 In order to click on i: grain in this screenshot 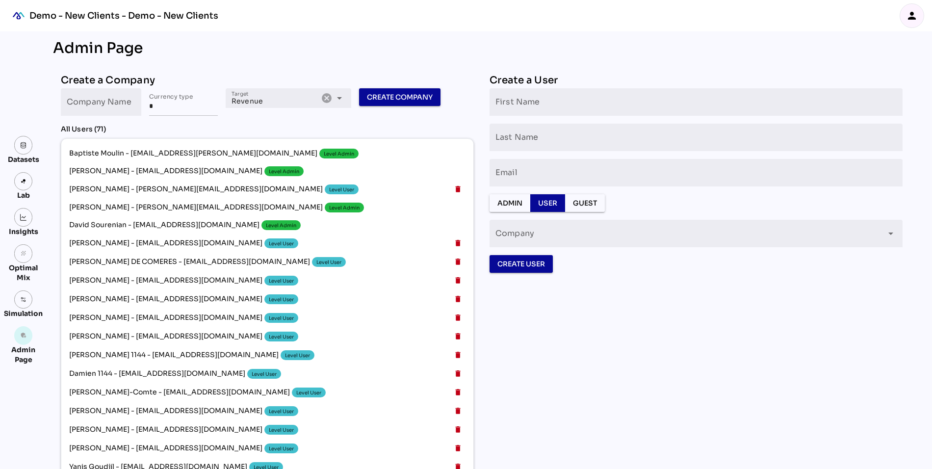, I will do `click(24, 254)`.